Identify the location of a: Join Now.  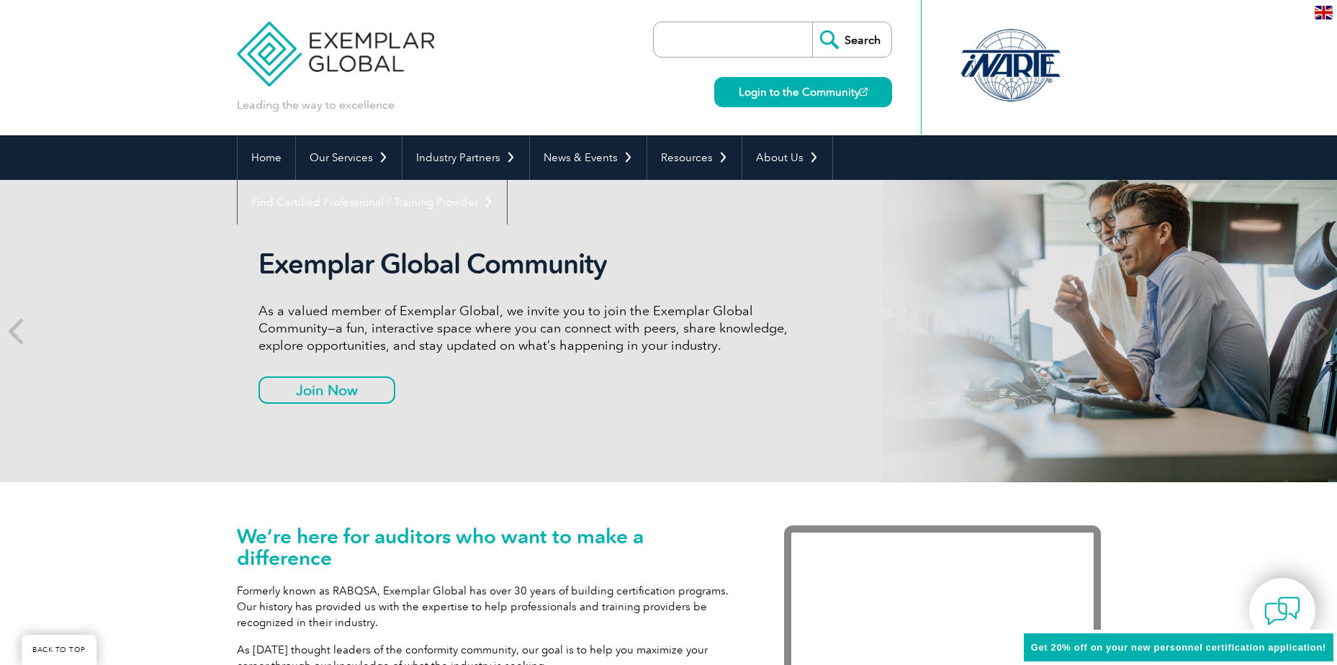
(327, 390).